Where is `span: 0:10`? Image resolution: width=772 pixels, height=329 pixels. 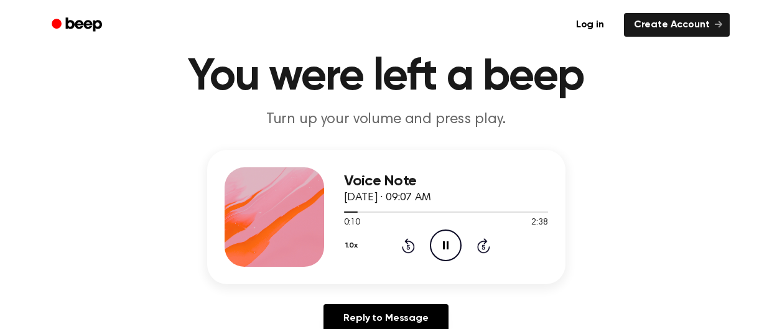 span: 0:10 is located at coordinates (352, 223).